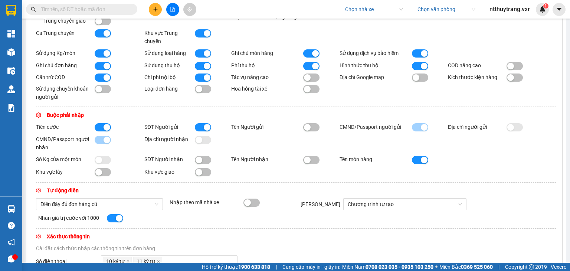 This screenshot has height=271, width=570. Describe the element at coordinates (376, 127) in the screenshot. I see `div: CMND/Passport người gửi` at that location.